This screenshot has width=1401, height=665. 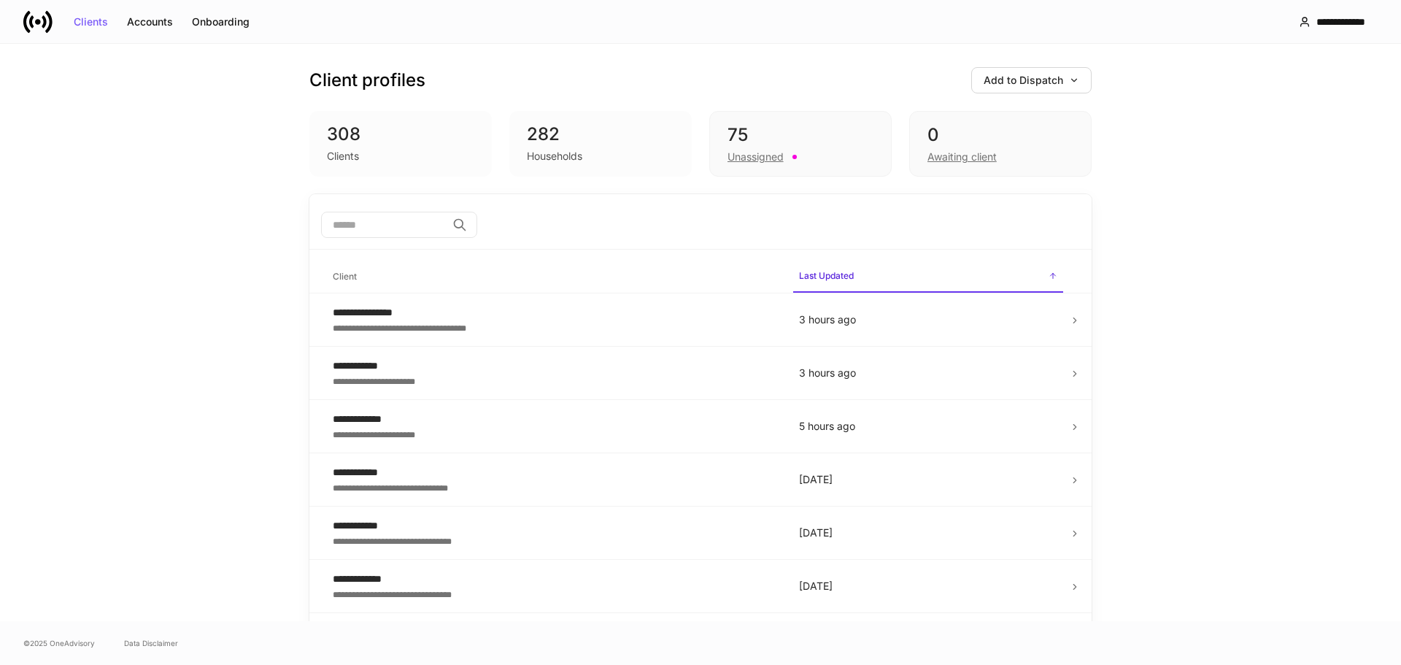 What do you see at coordinates (150, 22) in the screenshot?
I see `div: Accounts` at bounding box center [150, 22].